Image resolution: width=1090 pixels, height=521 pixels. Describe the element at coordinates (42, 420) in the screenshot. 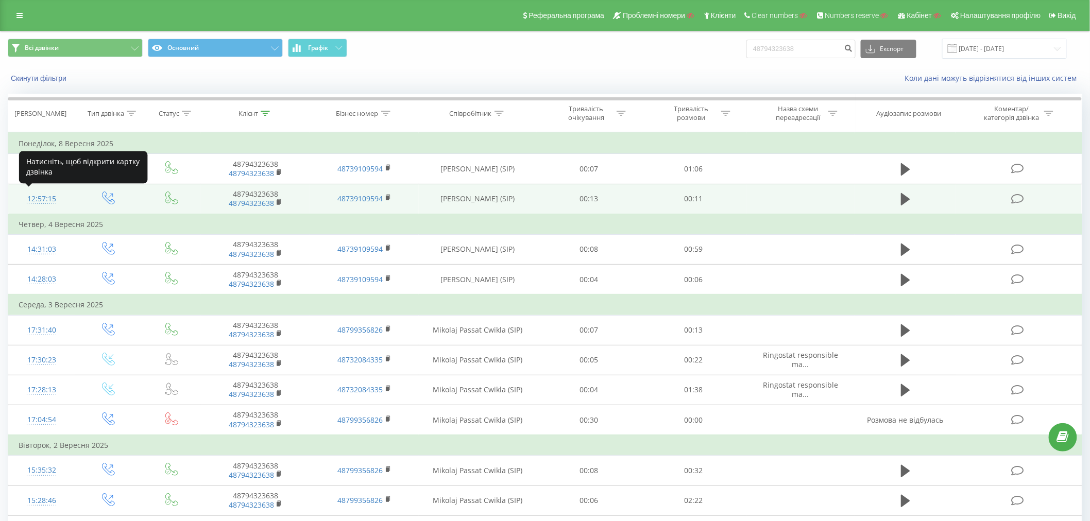

I see `div: 17:04:54` at that location.